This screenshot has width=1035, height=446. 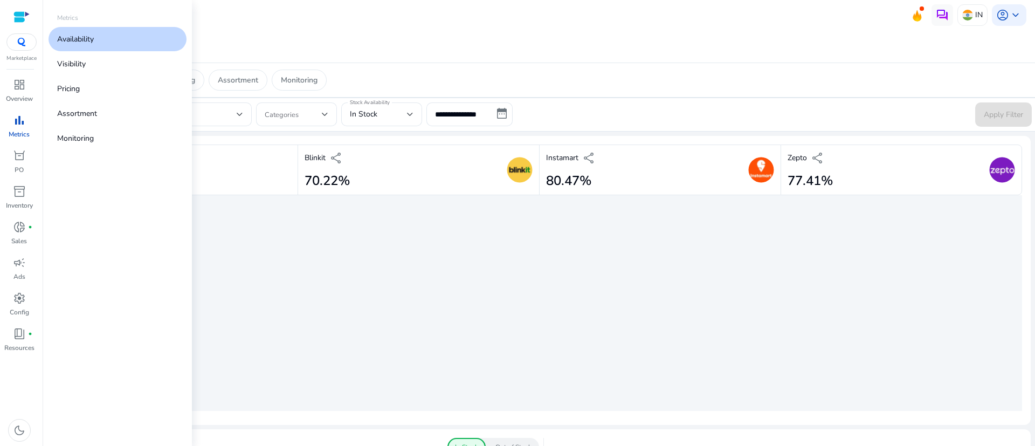 What do you see at coordinates (19, 334) in the screenshot?
I see `span: book_4` at bounding box center [19, 334].